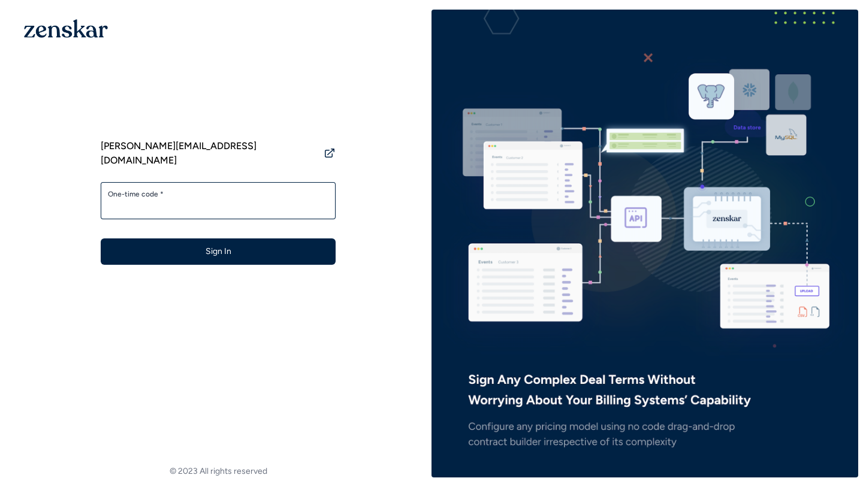  I want to click on footer: © 2023 All rights reserved, so click(218, 472).